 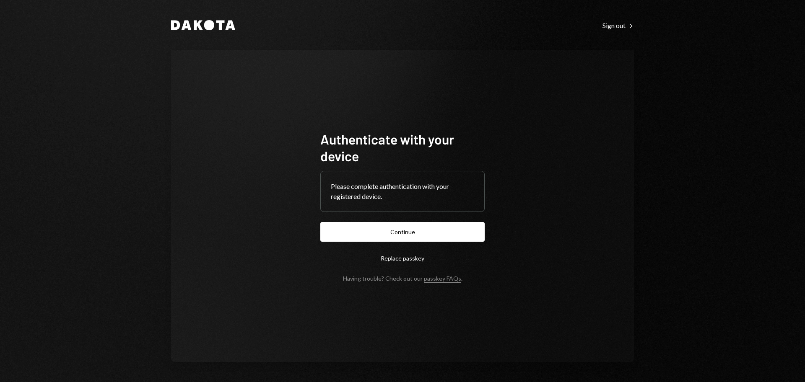 What do you see at coordinates (618, 26) in the screenshot?
I see `div: Sign out` at bounding box center [618, 26].